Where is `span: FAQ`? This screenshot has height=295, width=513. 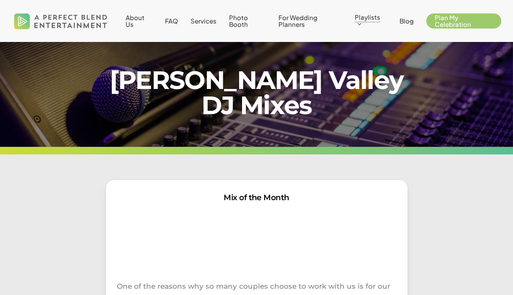
span: FAQ is located at coordinates (171, 21).